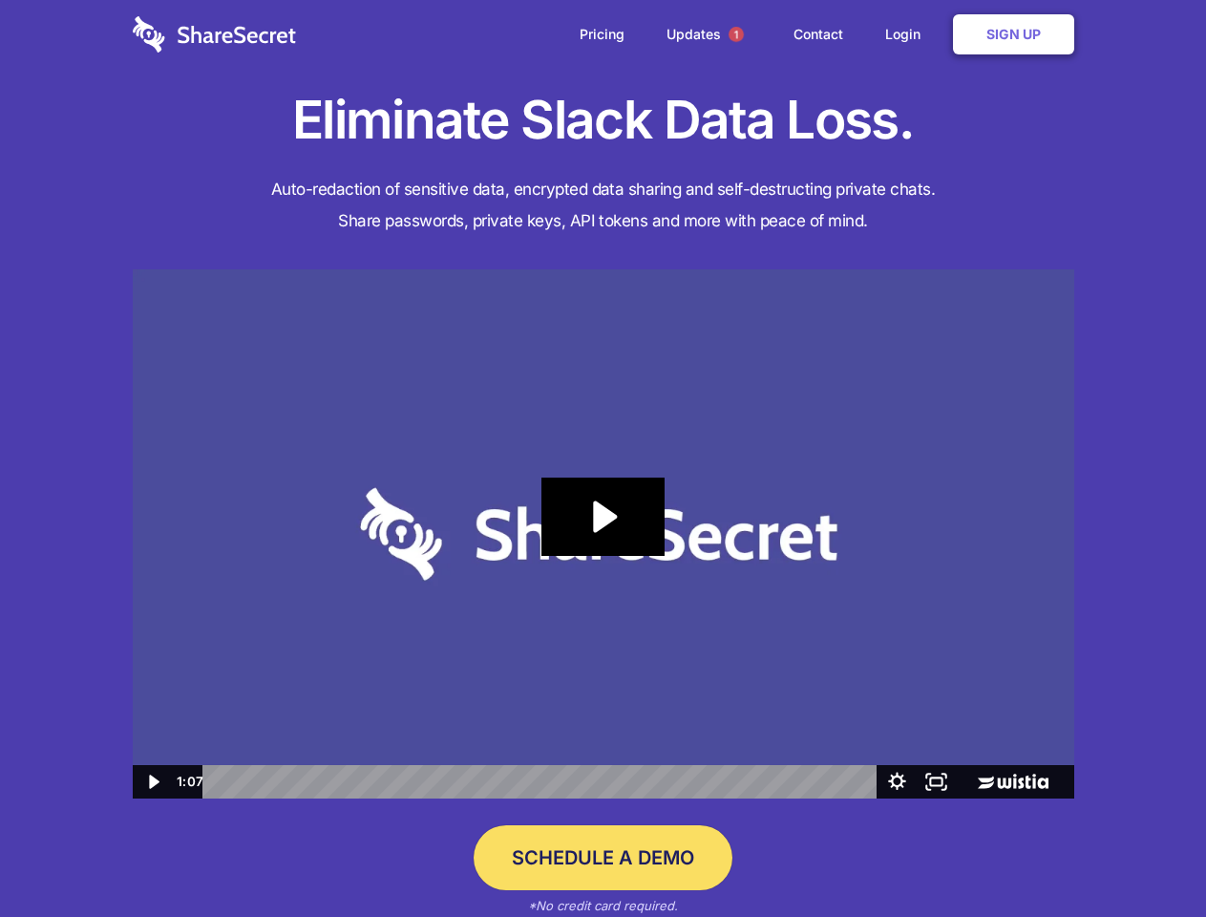 Image resolution: width=1206 pixels, height=917 pixels. I want to click on a: Pricing, so click(602, 34).